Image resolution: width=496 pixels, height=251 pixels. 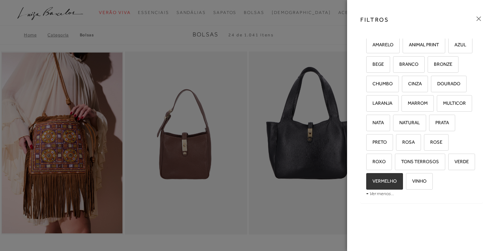 I want to click on input: BRONZE, so click(x=430, y=65).